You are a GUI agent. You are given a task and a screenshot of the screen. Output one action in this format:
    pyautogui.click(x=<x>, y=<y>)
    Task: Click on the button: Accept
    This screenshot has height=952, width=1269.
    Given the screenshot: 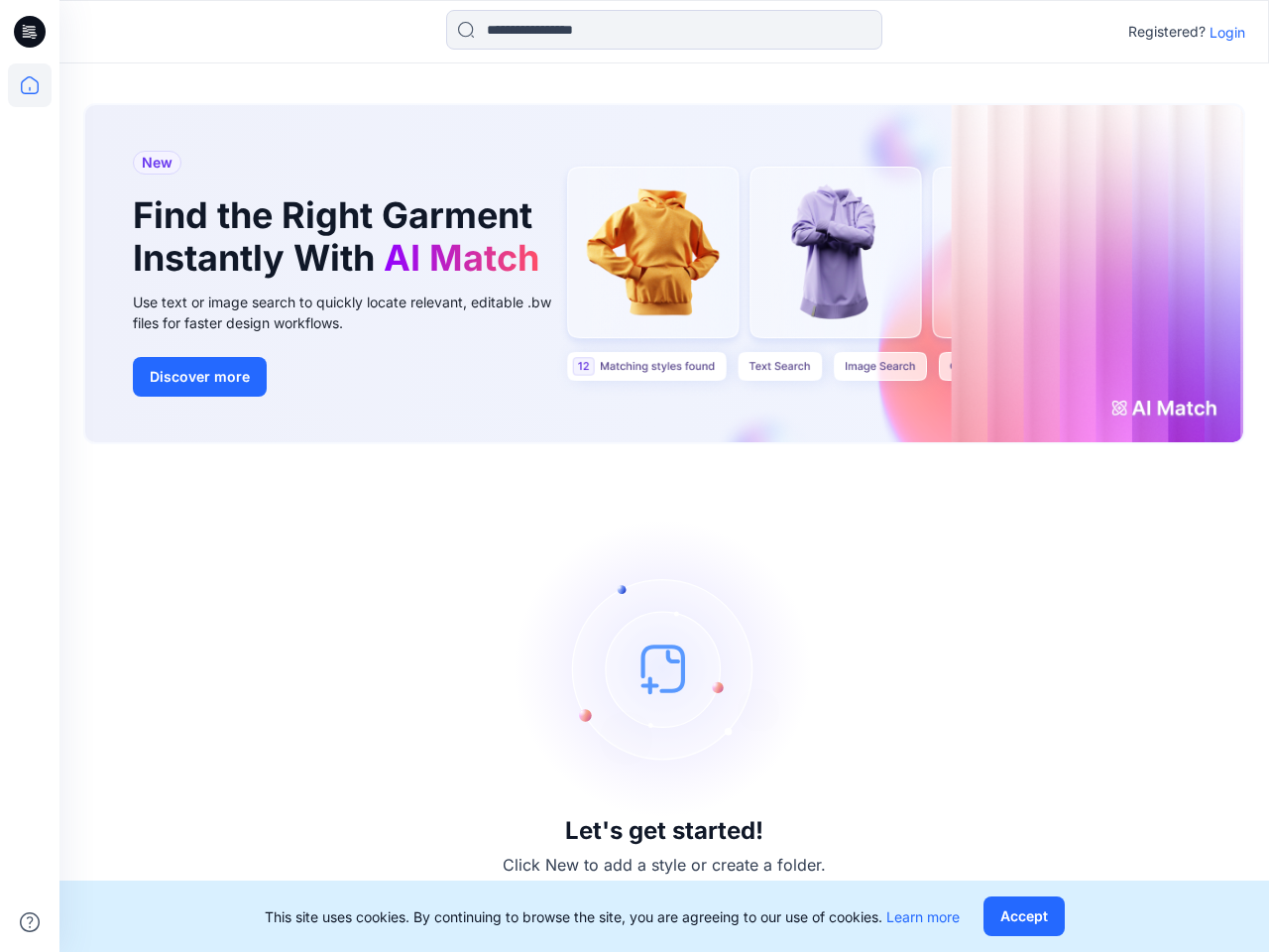 What is the action you would take?
    pyautogui.click(x=1025, y=916)
    